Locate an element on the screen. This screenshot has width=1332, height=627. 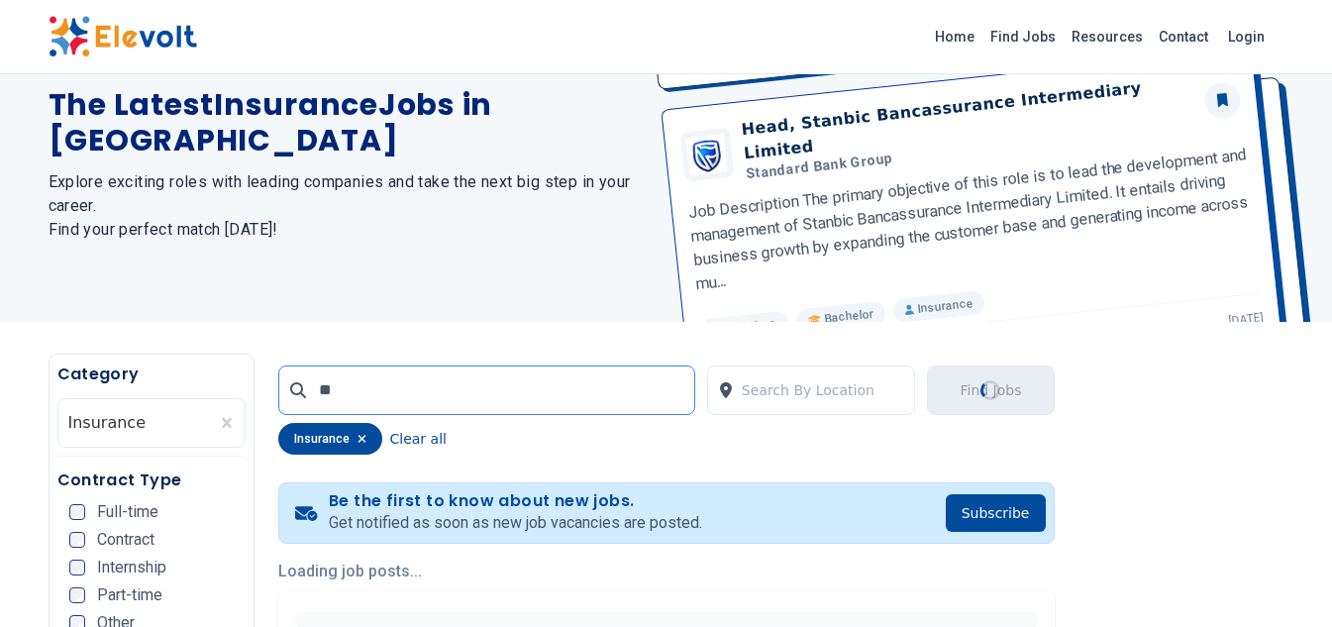
input: Internship is located at coordinates (77, 567).